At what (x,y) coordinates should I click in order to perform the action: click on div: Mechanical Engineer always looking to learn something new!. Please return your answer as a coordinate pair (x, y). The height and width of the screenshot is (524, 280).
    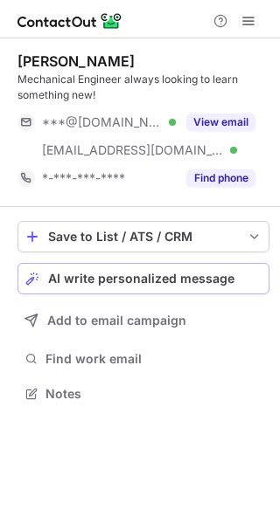
    Looking at the image, I should click on (143, 87).